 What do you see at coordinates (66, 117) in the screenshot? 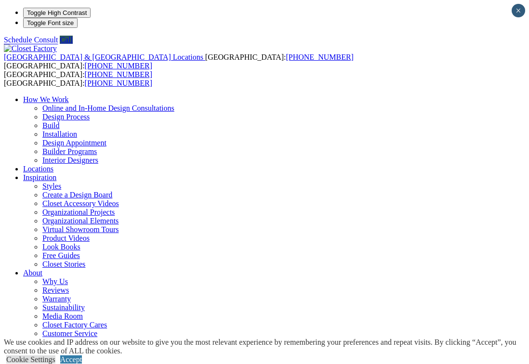
I see `a: Design Process` at bounding box center [66, 117].